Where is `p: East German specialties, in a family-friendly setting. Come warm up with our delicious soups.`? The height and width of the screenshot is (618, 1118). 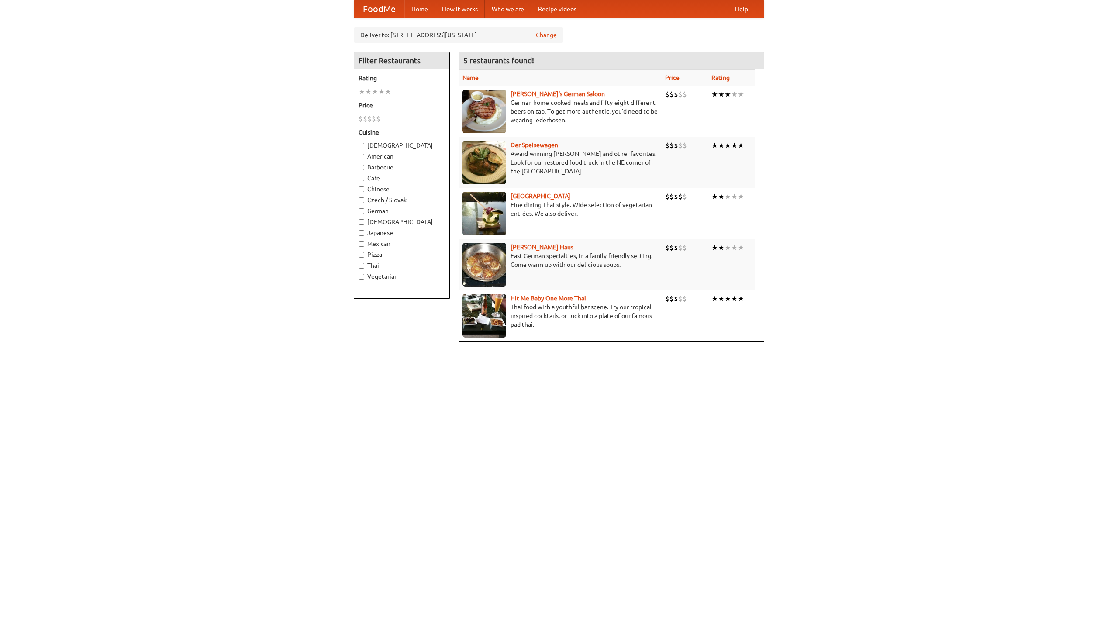
p: East German specialties, in a family-friendly setting. Come warm up with our delicious soups. is located at coordinates (560, 260).